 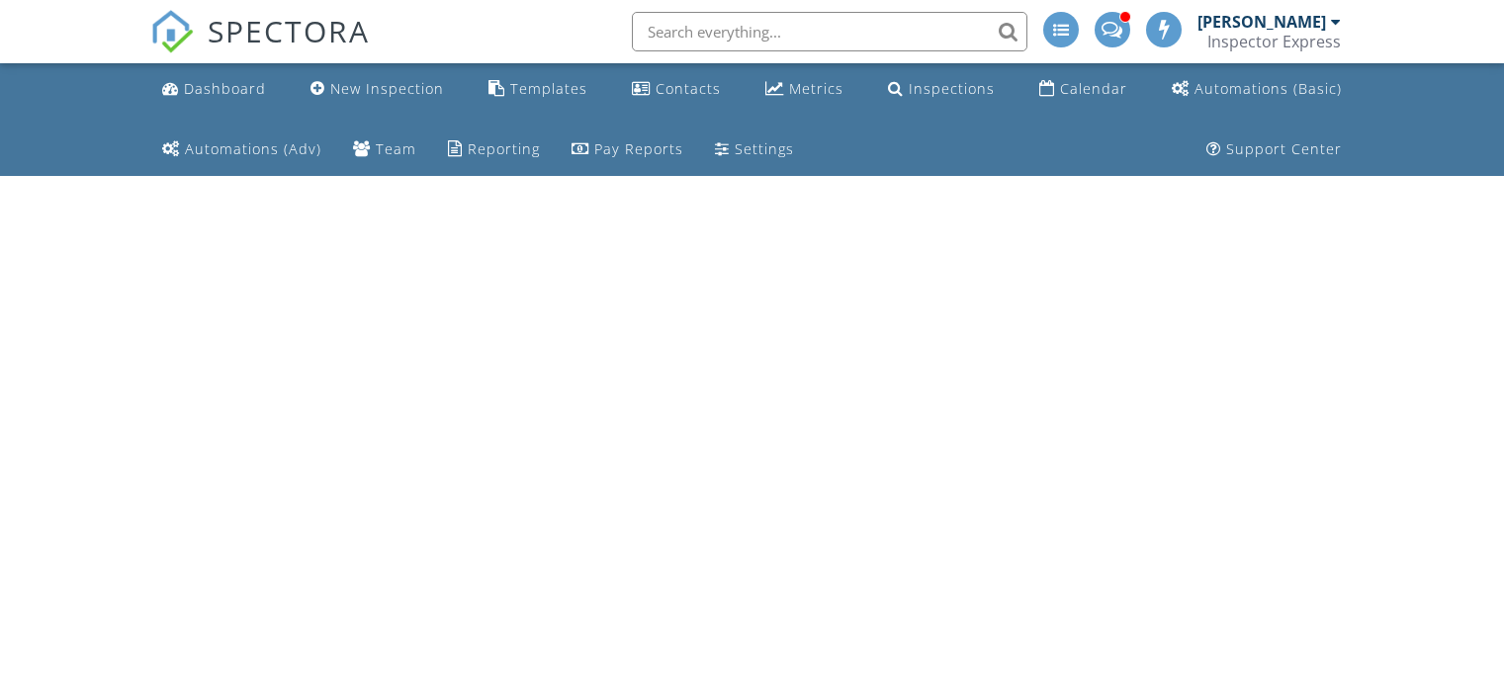 What do you see at coordinates (1274, 42) in the screenshot?
I see `div: Inspector Express` at bounding box center [1274, 42].